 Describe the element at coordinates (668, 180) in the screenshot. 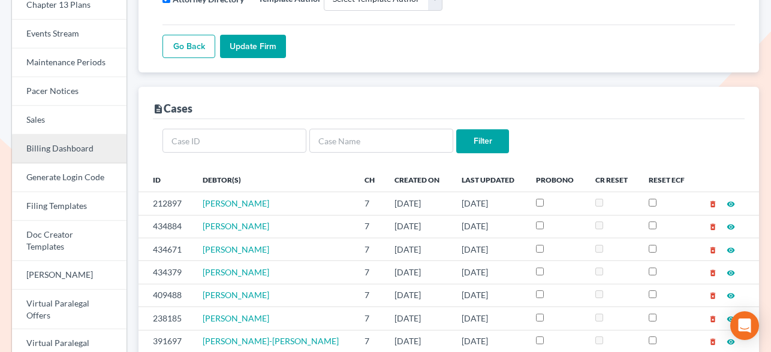

I see `th: Reset ECF` at that location.